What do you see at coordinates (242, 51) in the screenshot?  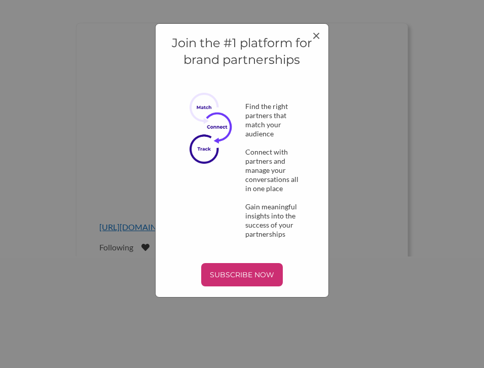 I see `h4: Join the #1 platform for brand partnerships` at bounding box center [242, 51].